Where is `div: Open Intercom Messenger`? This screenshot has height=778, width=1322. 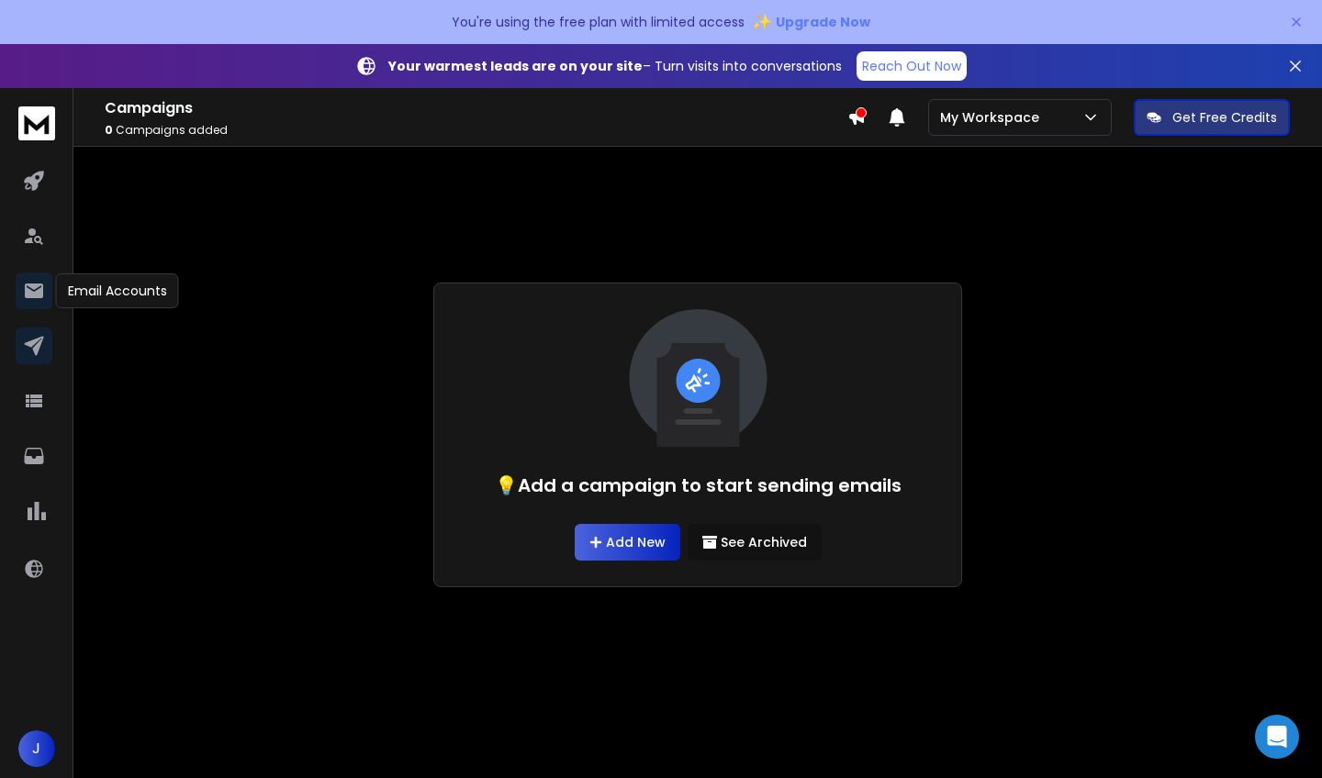
div: Open Intercom Messenger is located at coordinates (1277, 737).